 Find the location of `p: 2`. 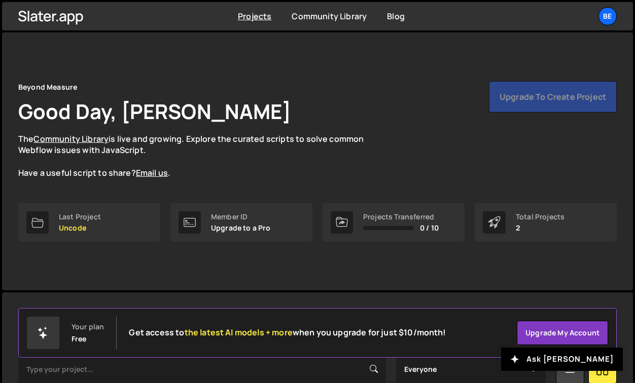

p: 2 is located at coordinates (540, 228).